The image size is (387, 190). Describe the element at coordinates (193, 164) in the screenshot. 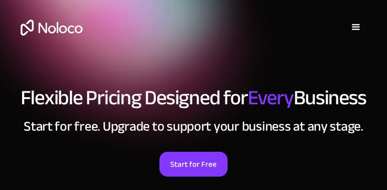

I see `a: Start for Free` at that location.